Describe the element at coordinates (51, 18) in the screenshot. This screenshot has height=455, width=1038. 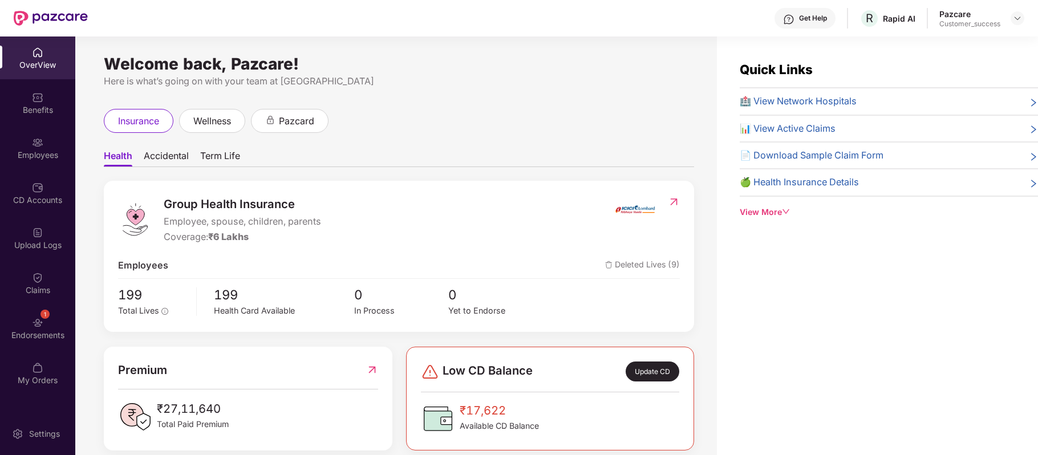
I see `img: New Pazcare Logo` at that location.